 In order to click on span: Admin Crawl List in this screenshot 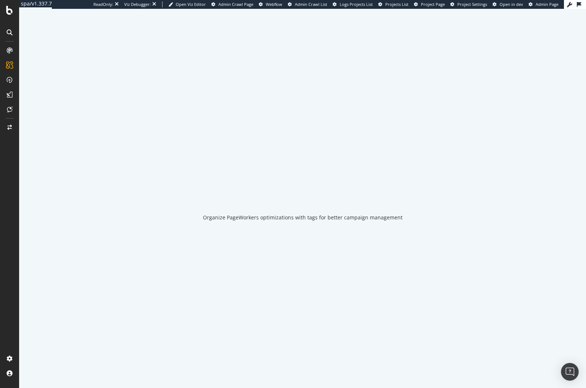, I will do `click(311, 4)`.